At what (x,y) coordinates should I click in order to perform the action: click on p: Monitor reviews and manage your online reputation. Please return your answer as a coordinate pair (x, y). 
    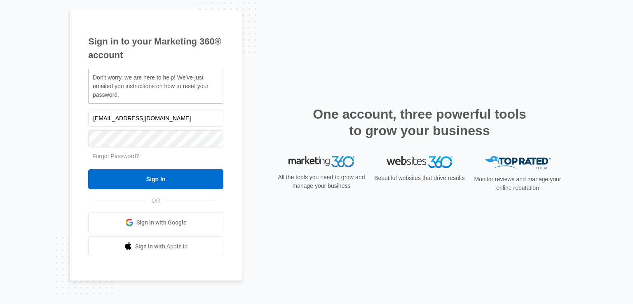
    Looking at the image, I should click on (518, 184).